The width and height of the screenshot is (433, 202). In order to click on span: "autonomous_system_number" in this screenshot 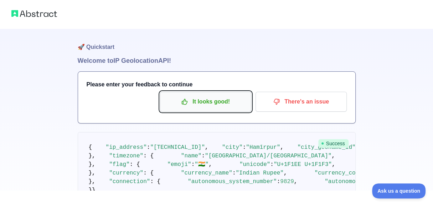, I will do `click(232, 181)`.